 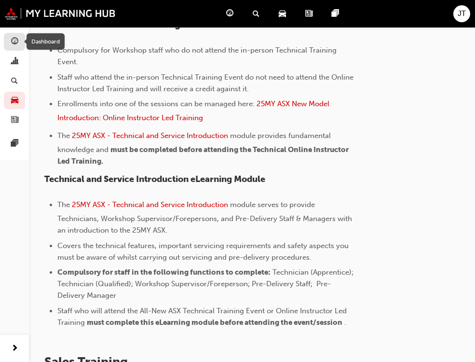 I want to click on span: Enrollments into one of the sessions can be managed here:, so click(x=156, y=104).